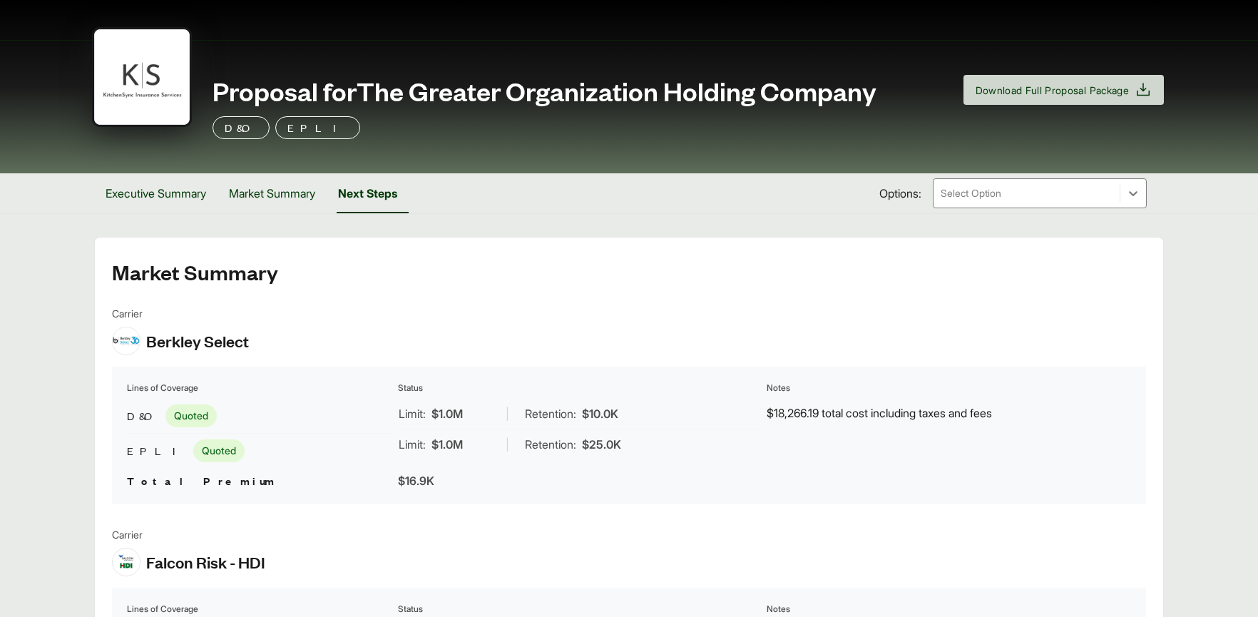 Image resolution: width=1258 pixels, height=617 pixels. What do you see at coordinates (241, 128) in the screenshot?
I see `p: D&O` at bounding box center [241, 128].